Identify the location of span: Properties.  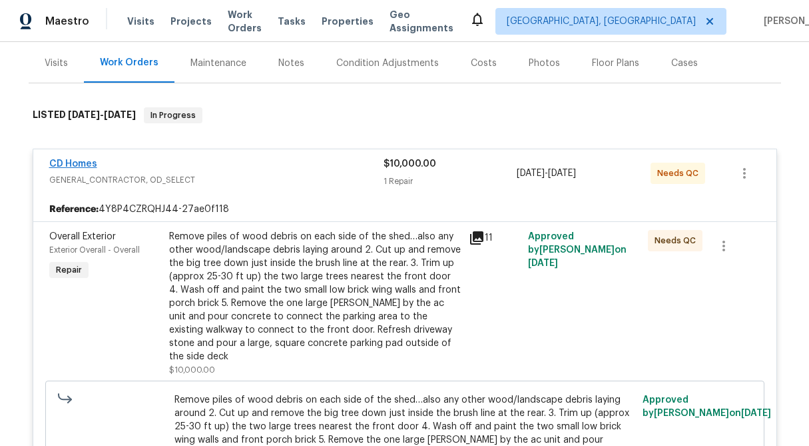
(348, 21).